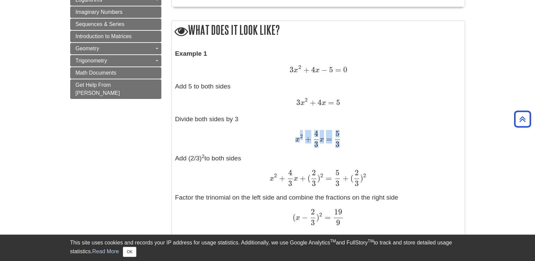 The height and width of the screenshot is (261, 535). I want to click on button: Close, so click(129, 252).